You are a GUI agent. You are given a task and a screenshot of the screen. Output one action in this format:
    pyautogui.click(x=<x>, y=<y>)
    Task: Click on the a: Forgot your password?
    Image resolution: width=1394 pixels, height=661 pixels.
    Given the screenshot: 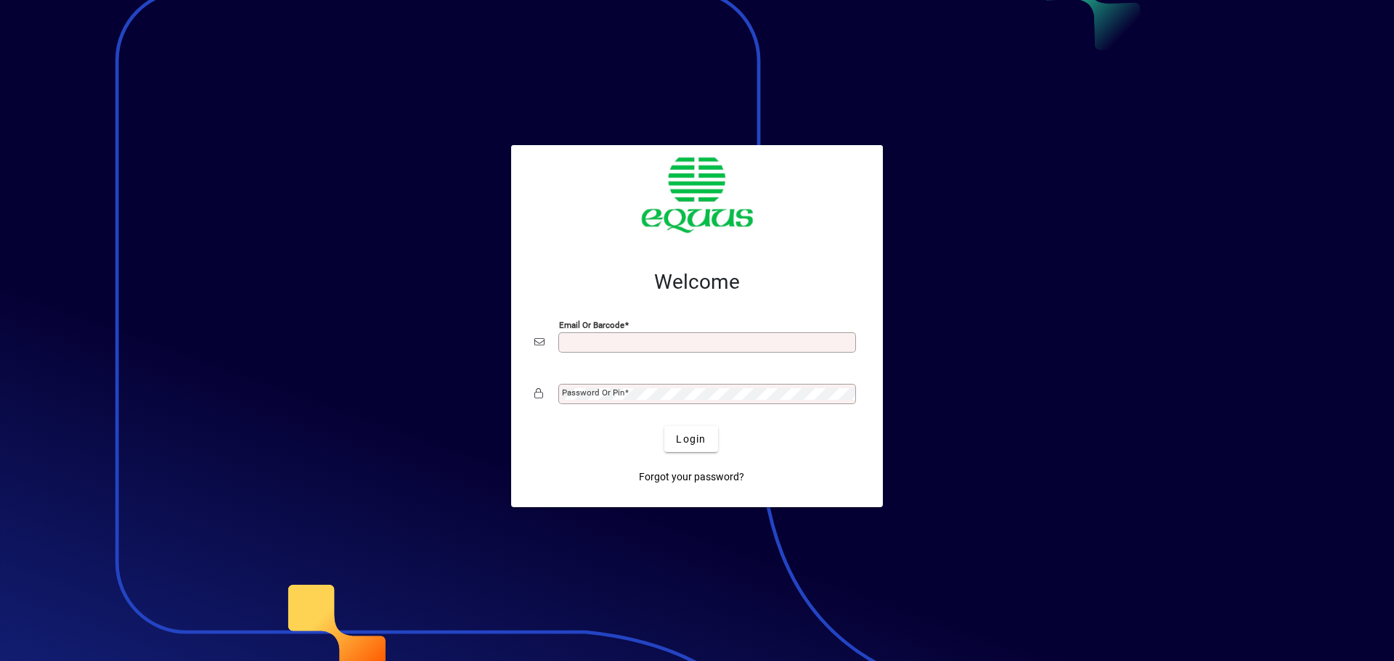 What is the action you would take?
    pyautogui.click(x=691, y=477)
    